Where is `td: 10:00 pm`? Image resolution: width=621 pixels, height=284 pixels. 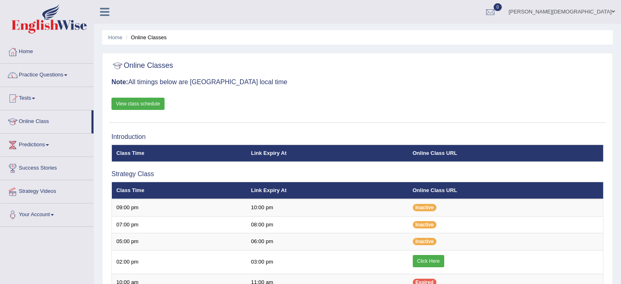
td: 10:00 pm is located at coordinates (327, 207).